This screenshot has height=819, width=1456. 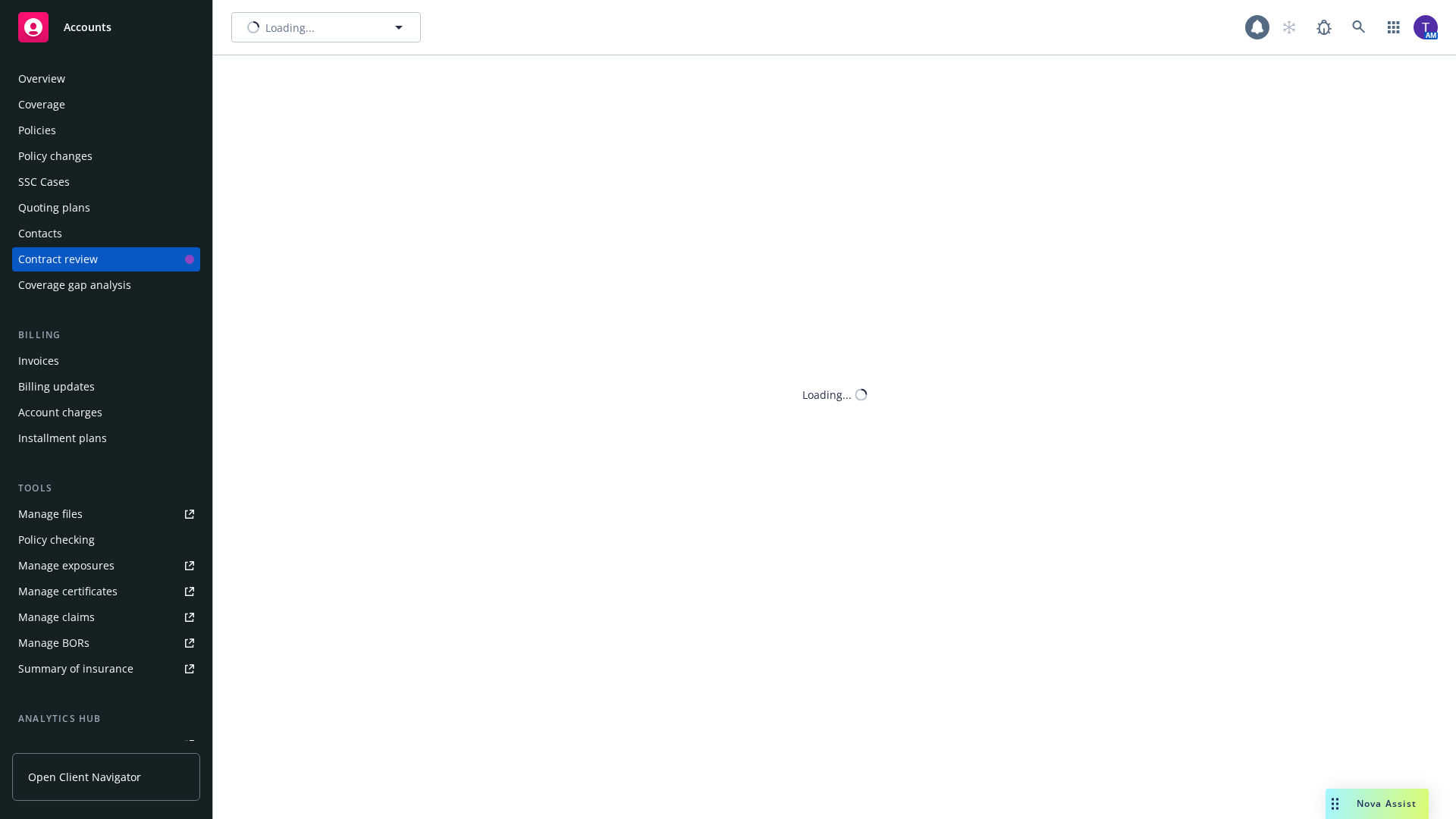 What do you see at coordinates (1335, 804) in the screenshot?
I see `div: Drag to move` at bounding box center [1335, 804].